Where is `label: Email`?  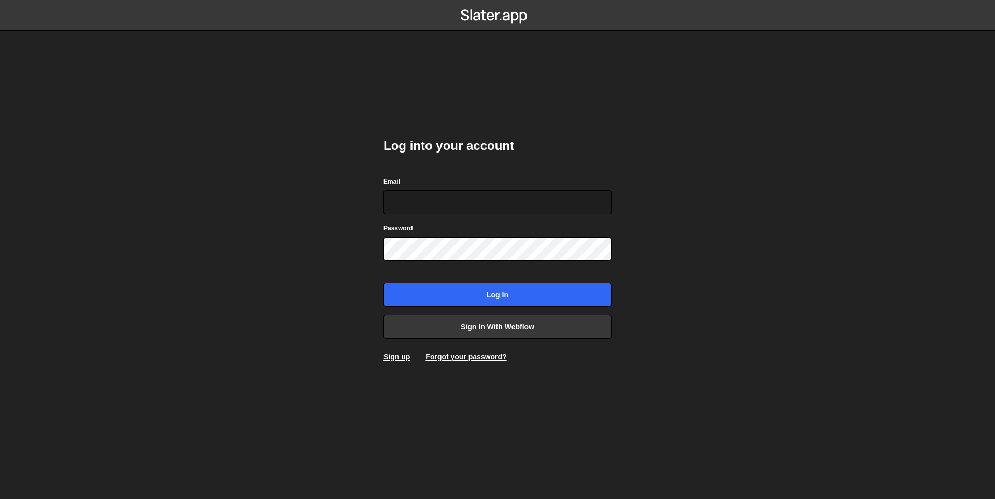 label: Email is located at coordinates (392, 181).